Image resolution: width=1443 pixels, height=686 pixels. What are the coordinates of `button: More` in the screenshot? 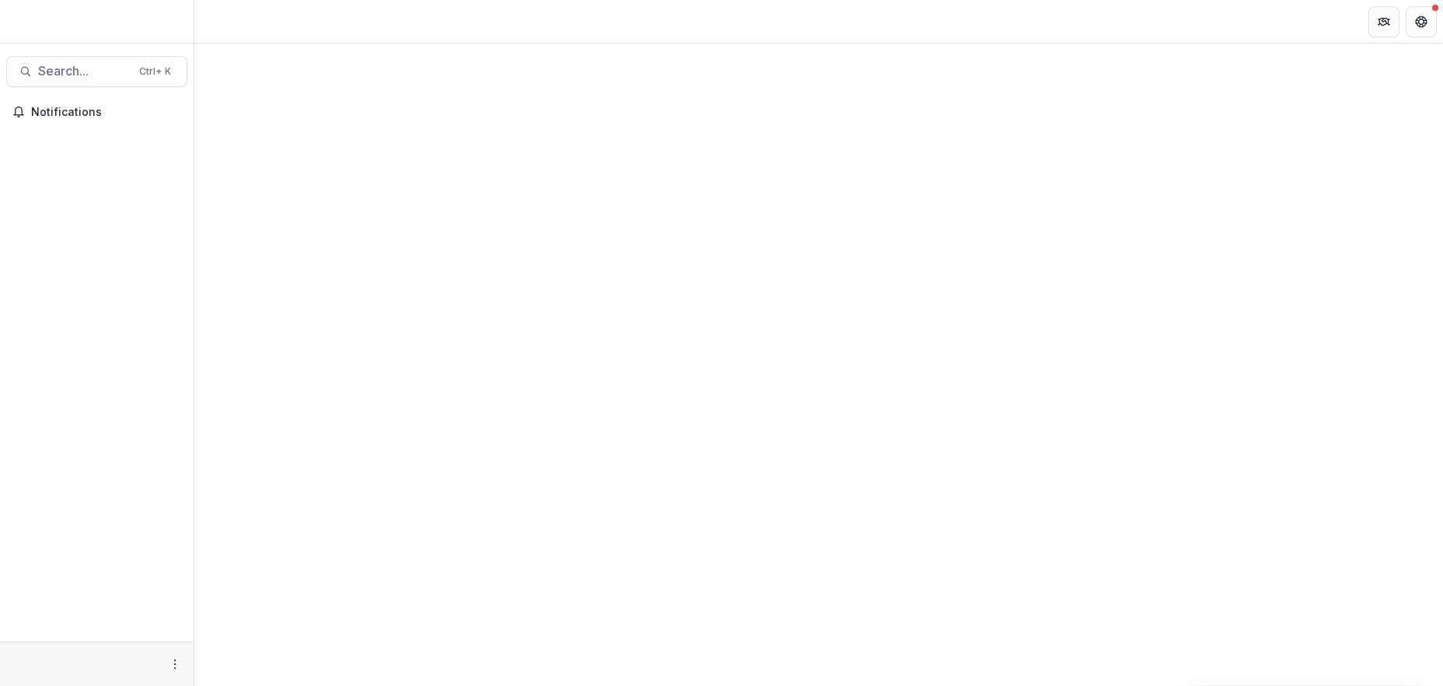 It's located at (175, 664).